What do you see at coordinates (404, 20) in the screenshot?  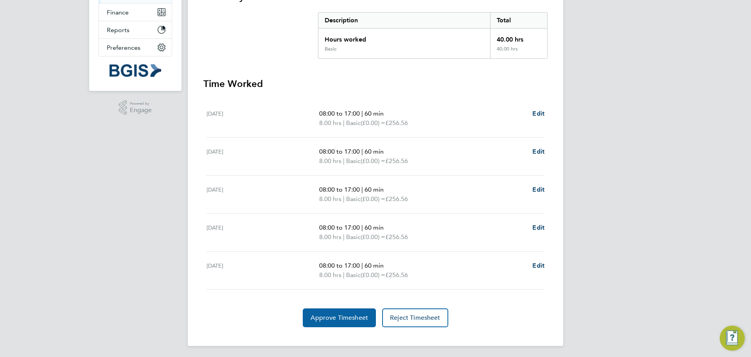 I see `div: Description` at bounding box center [404, 20].